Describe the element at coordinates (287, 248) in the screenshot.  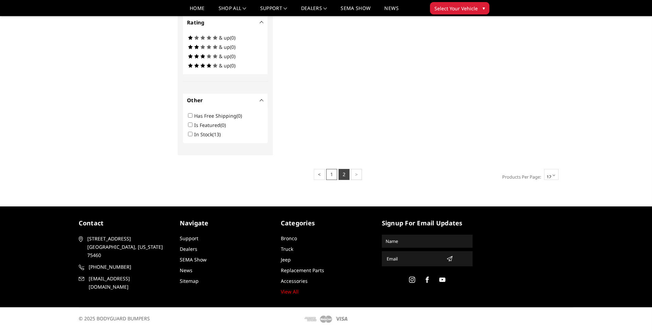
I see `a: Truck` at that location.